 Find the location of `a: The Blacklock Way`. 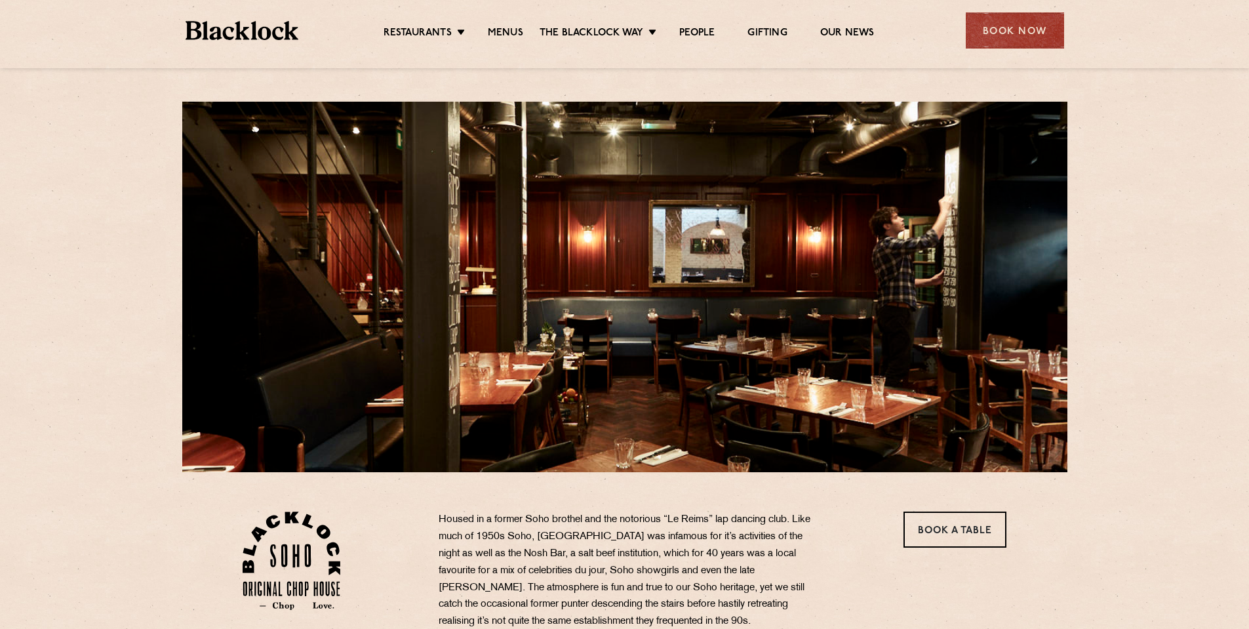

a: The Blacklock Way is located at coordinates (592, 34).